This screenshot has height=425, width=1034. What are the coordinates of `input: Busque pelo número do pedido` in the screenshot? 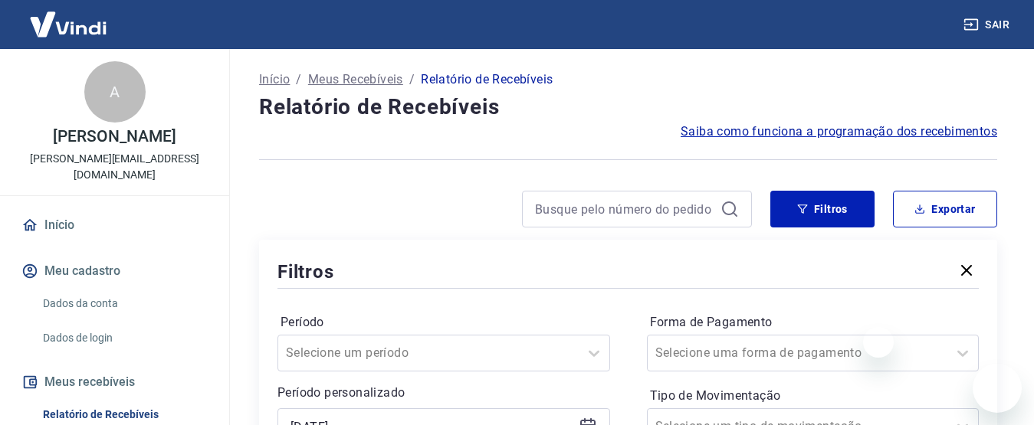 It's located at (625, 209).